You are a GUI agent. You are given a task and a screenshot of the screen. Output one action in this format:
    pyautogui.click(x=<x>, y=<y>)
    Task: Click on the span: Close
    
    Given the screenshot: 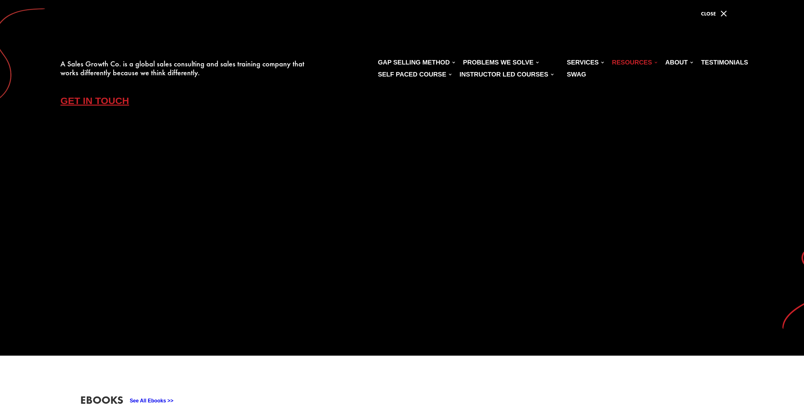 What is the action you would take?
    pyautogui.click(x=708, y=14)
    